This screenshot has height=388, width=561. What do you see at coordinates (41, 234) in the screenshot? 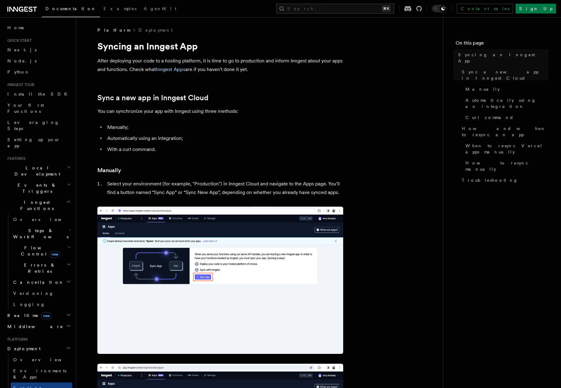
I see `button: Steps & Workflows` at bounding box center [41, 234].